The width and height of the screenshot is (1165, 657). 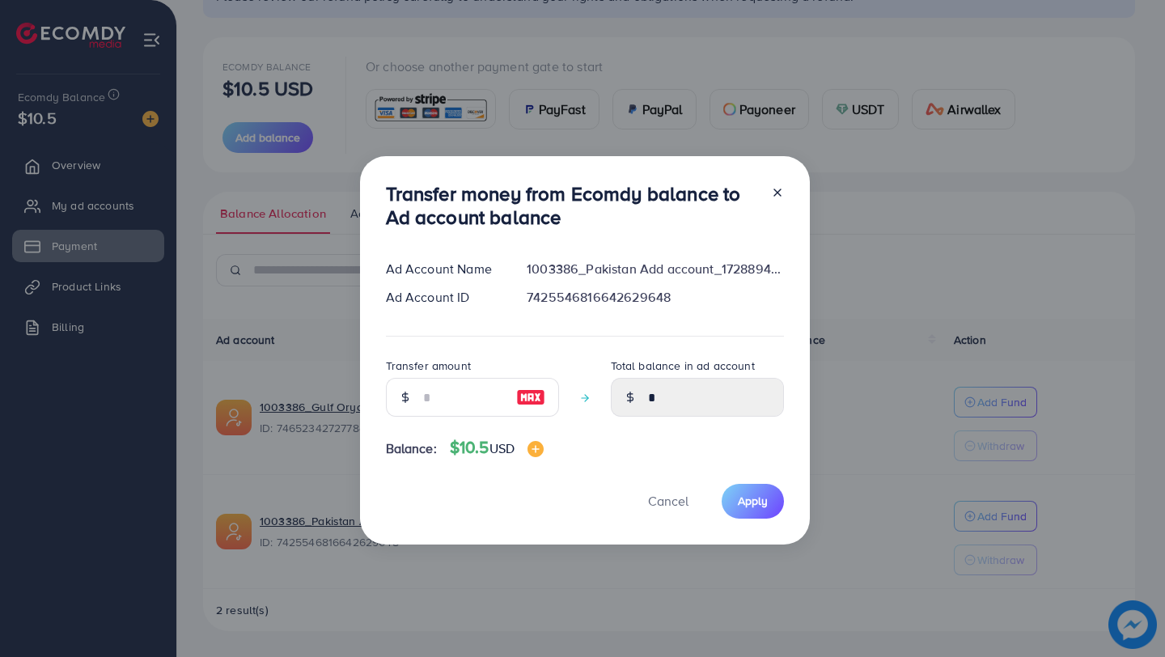 I want to click on span: USD, so click(x=501, y=448).